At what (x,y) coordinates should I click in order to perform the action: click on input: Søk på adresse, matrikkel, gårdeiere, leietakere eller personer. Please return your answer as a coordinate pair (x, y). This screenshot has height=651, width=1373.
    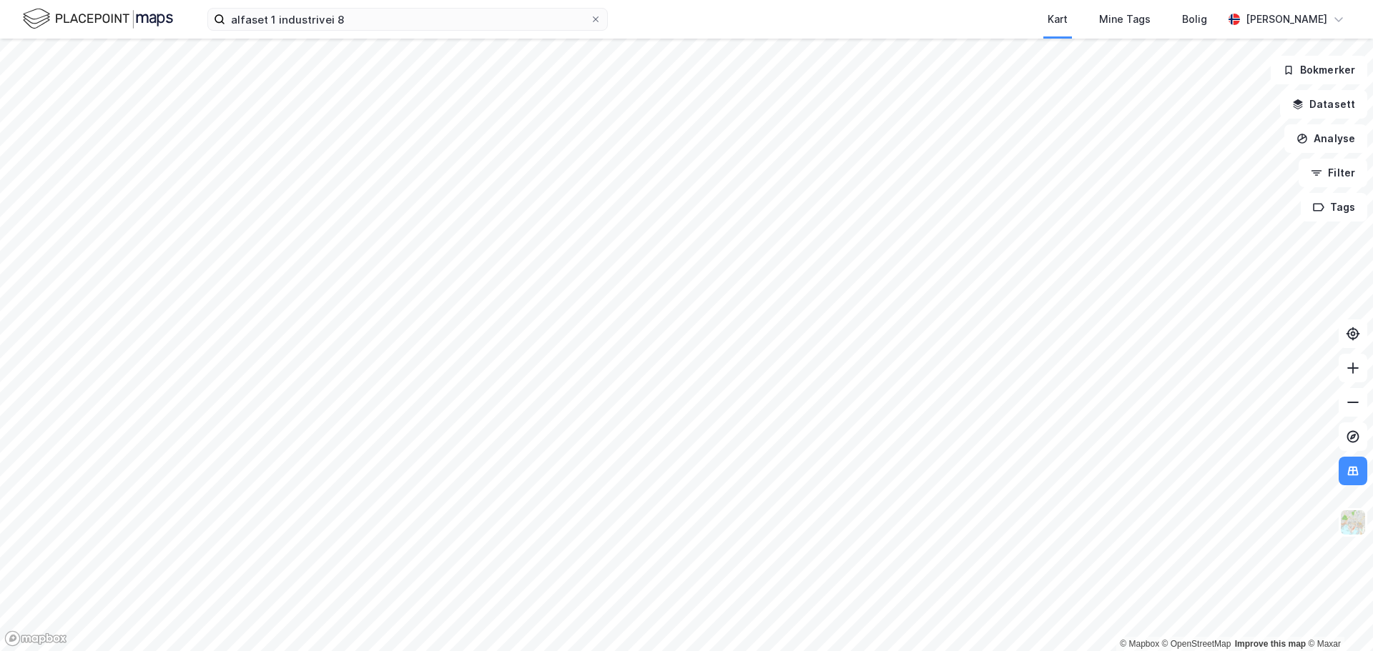
    Looking at the image, I should click on (408, 19).